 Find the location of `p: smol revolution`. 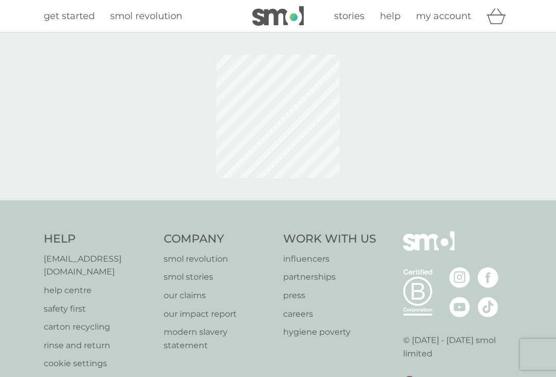

p: smol revolution is located at coordinates (218, 259).